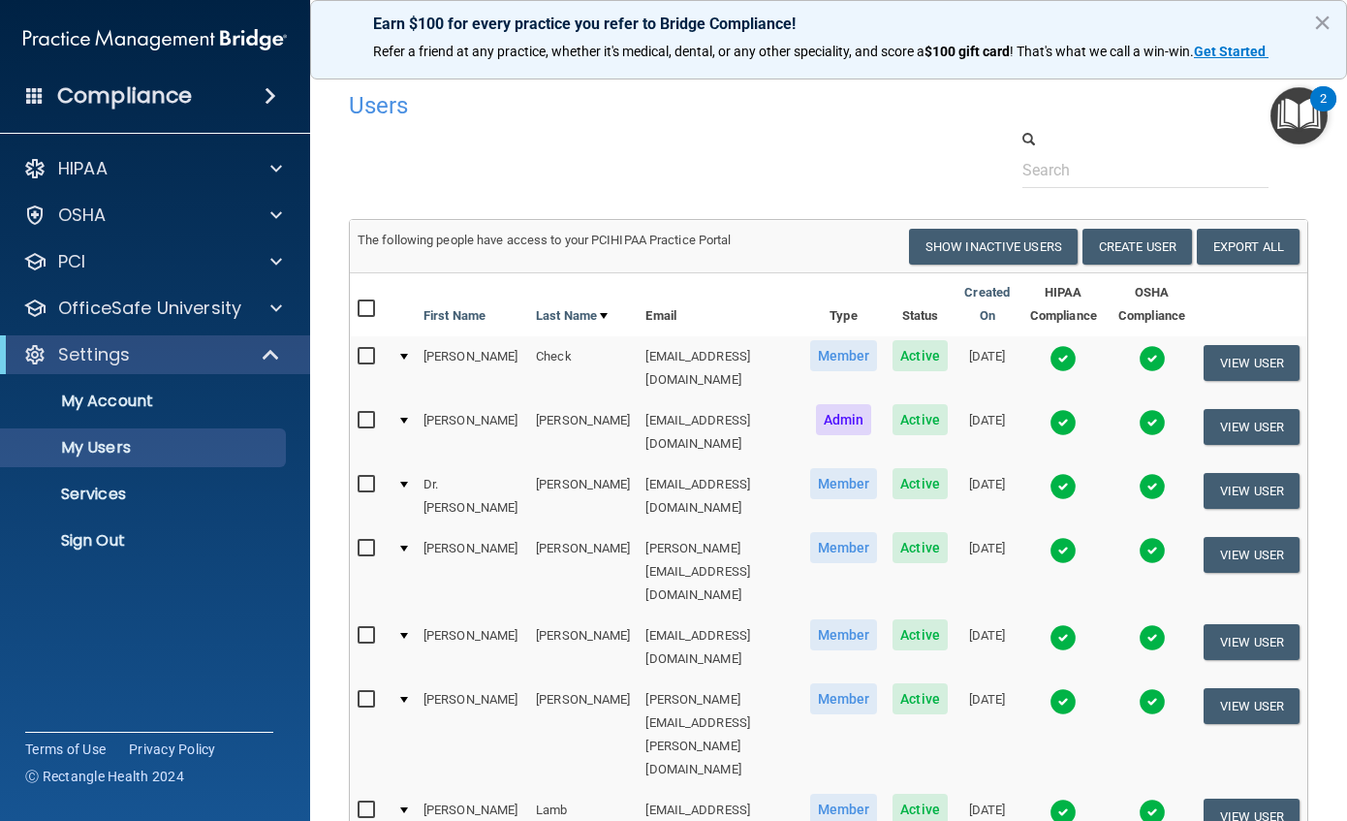 The image size is (1347, 821). Describe the element at coordinates (155, 40) in the screenshot. I see `img: PMB logo` at that location.